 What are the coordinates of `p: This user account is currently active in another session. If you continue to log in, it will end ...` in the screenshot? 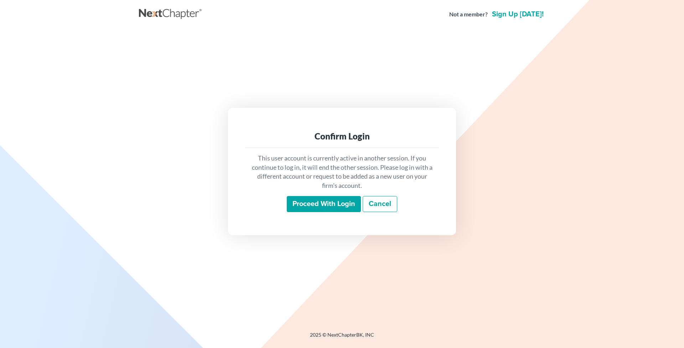 It's located at (342, 172).